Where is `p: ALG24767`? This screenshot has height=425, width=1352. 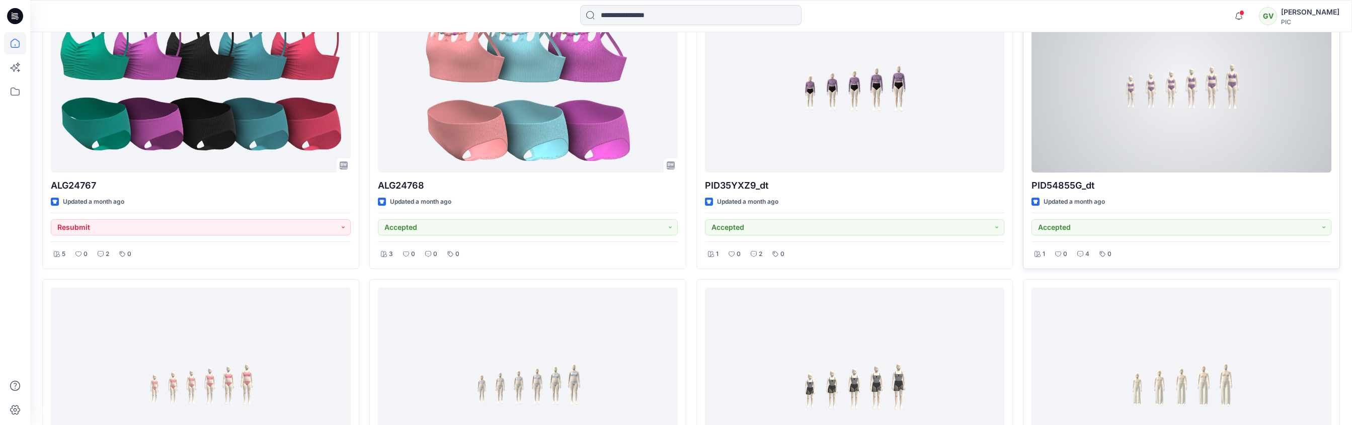
p: ALG24767 is located at coordinates (201, 186).